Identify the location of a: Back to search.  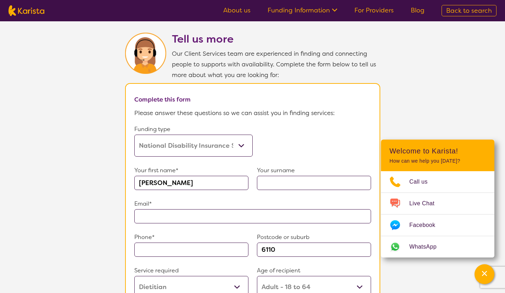
(469, 11).